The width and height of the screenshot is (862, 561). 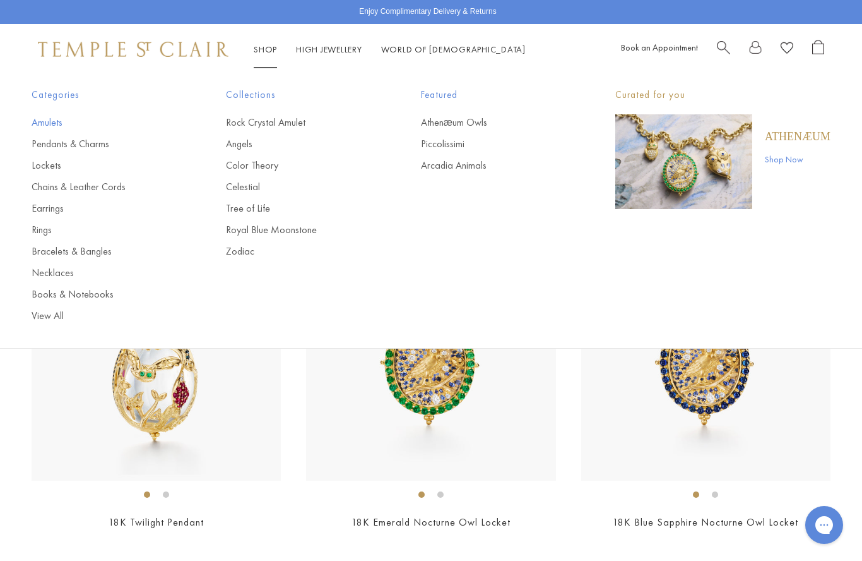 What do you see at coordinates (104, 95) in the screenshot?
I see `span: Categories` at bounding box center [104, 95].